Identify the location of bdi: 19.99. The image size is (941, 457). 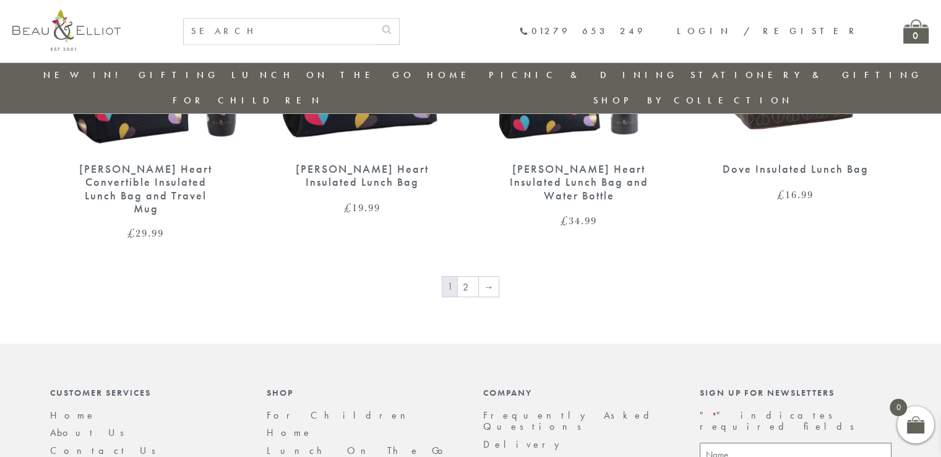
(362, 207).